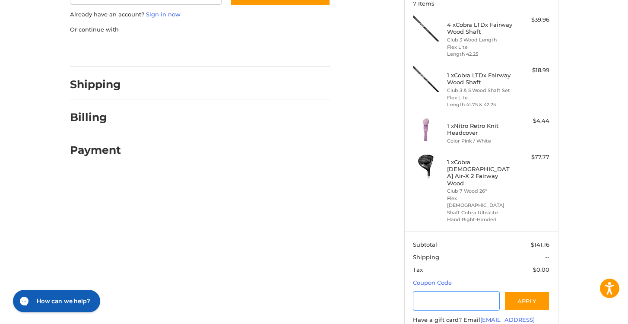 This screenshot has width=628, height=324. What do you see at coordinates (532, 20) in the screenshot?
I see `div: $39.96` at bounding box center [532, 20].